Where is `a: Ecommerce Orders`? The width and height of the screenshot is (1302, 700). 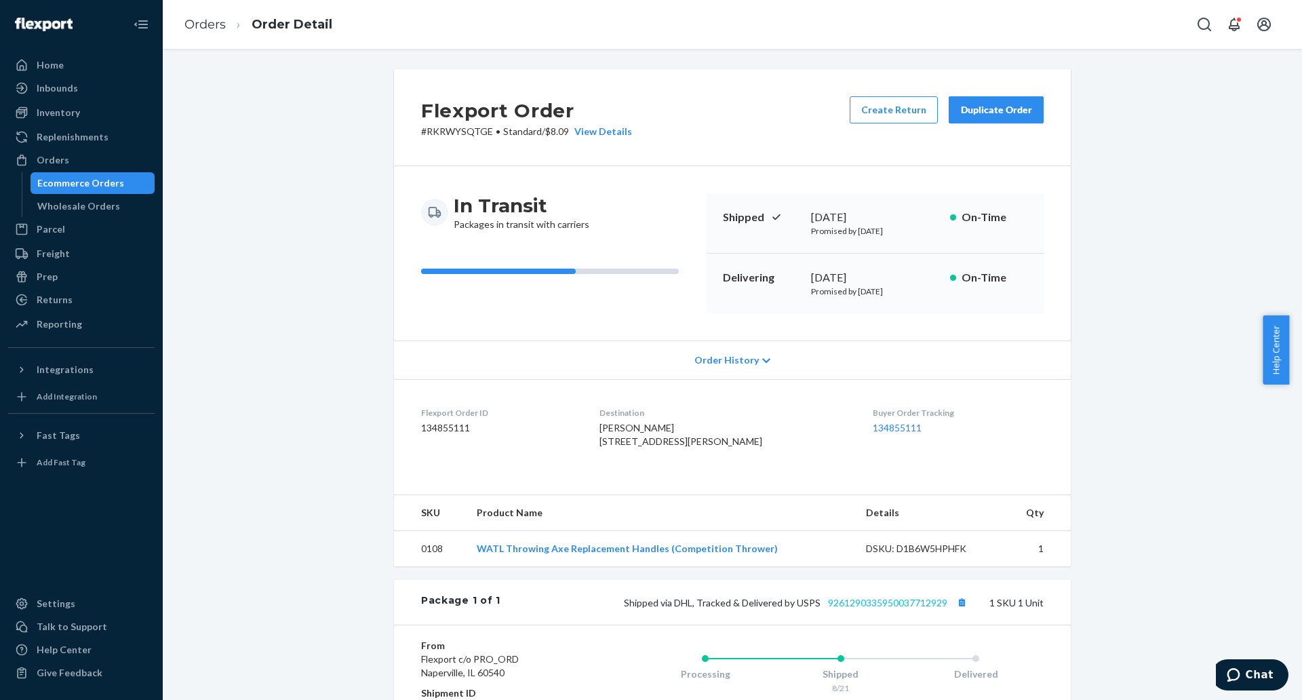 a: Ecommerce Orders is located at coordinates (93, 183).